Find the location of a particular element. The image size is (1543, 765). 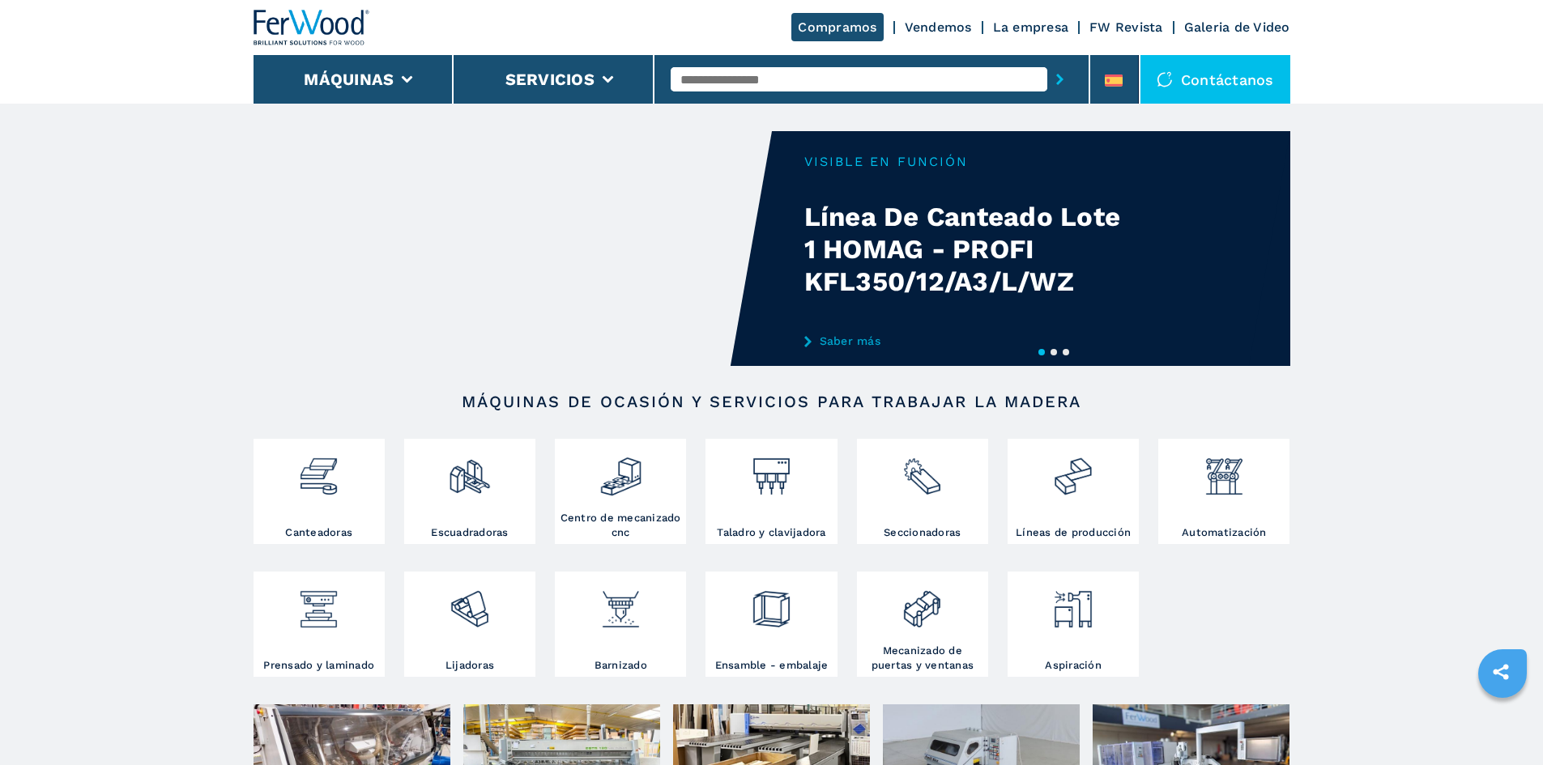

img: pressa-strettoia.png is located at coordinates (318, 603).